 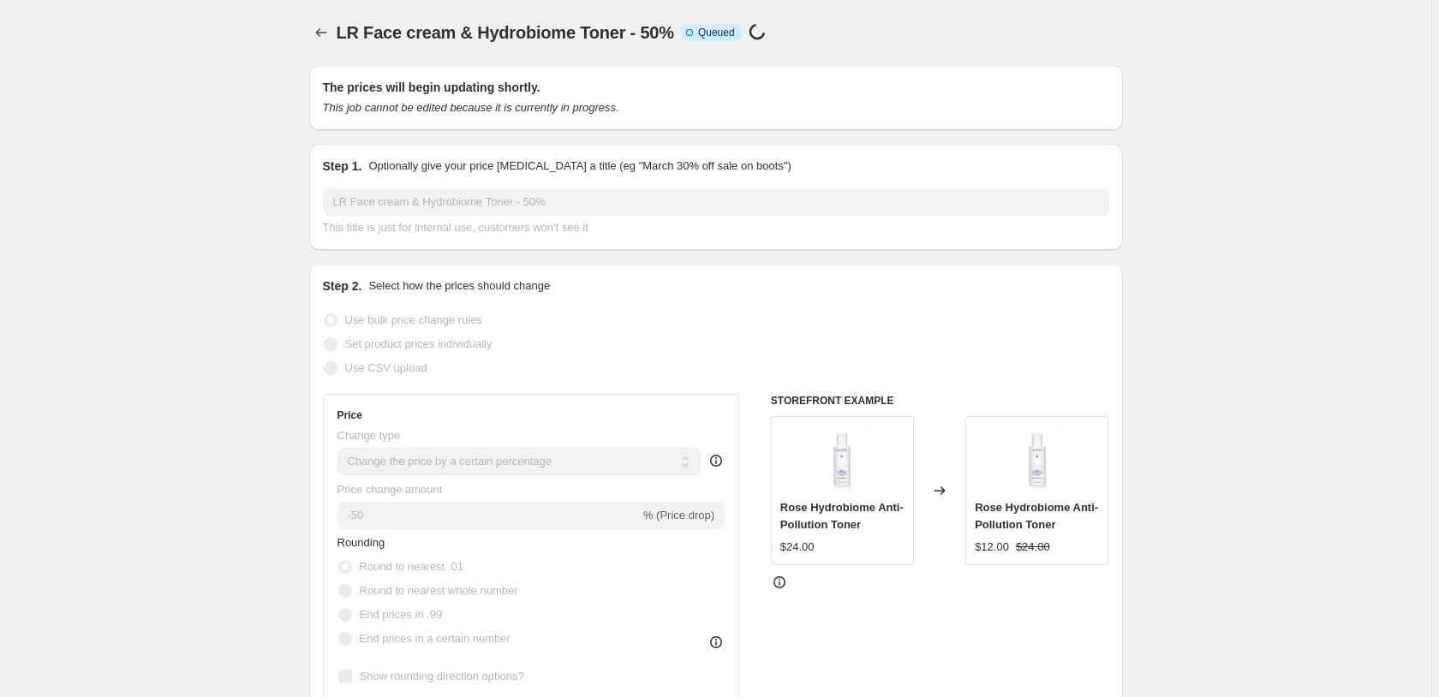 I want to click on h6: STOREFRONT EXAMPLE, so click(x=940, y=401).